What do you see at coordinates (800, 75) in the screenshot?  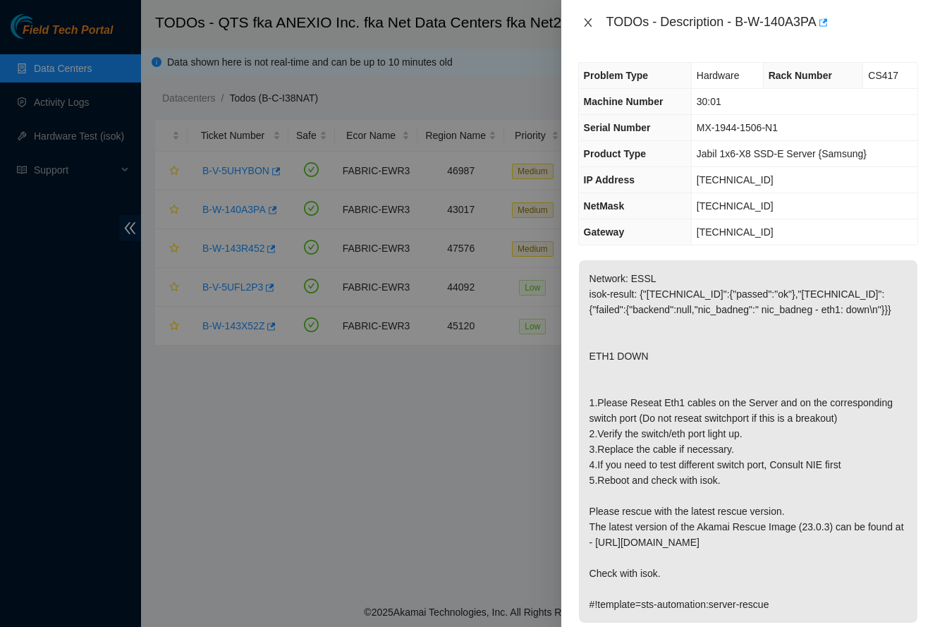 I see `span: Rack Number` at bounding box center [800, 75].